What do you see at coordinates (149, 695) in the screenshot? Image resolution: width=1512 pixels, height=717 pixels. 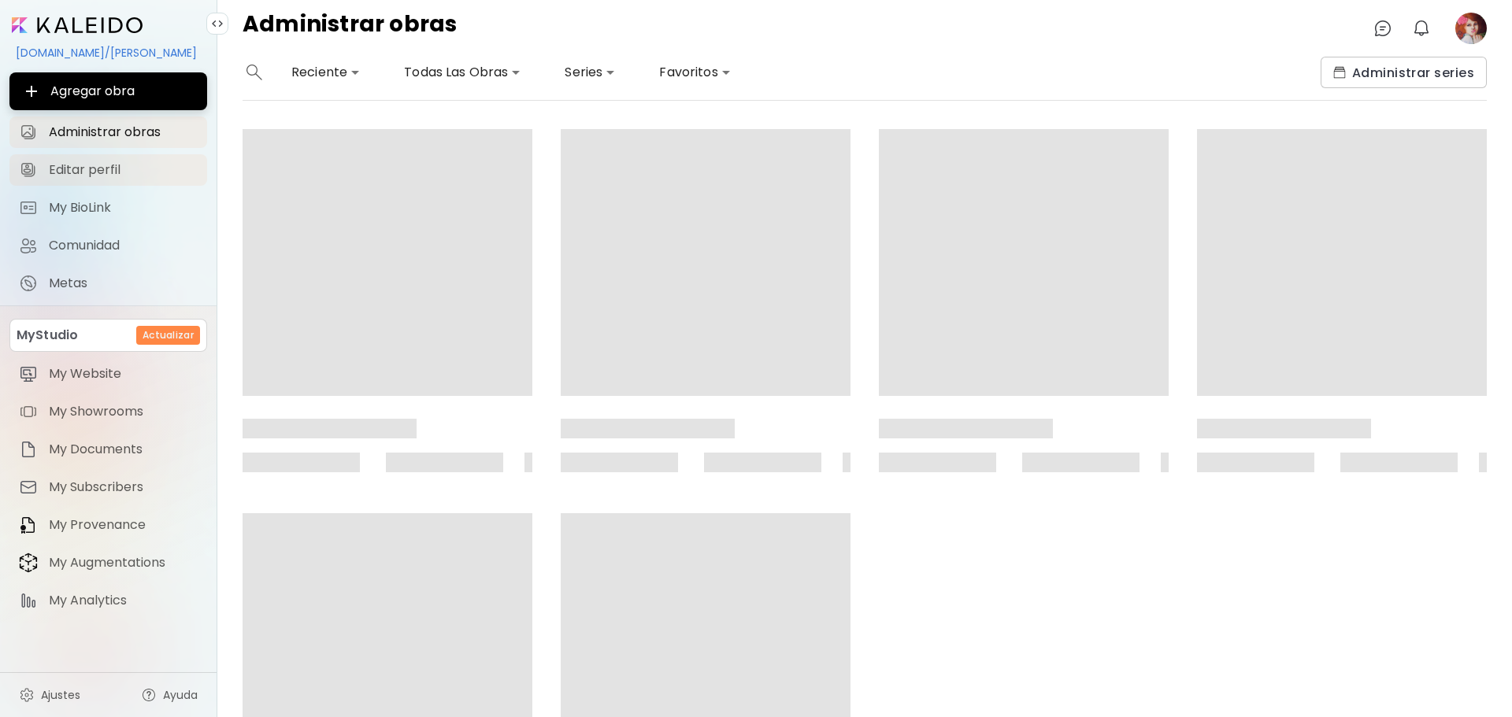 I see `img: help` at bounding box center [149, 695].